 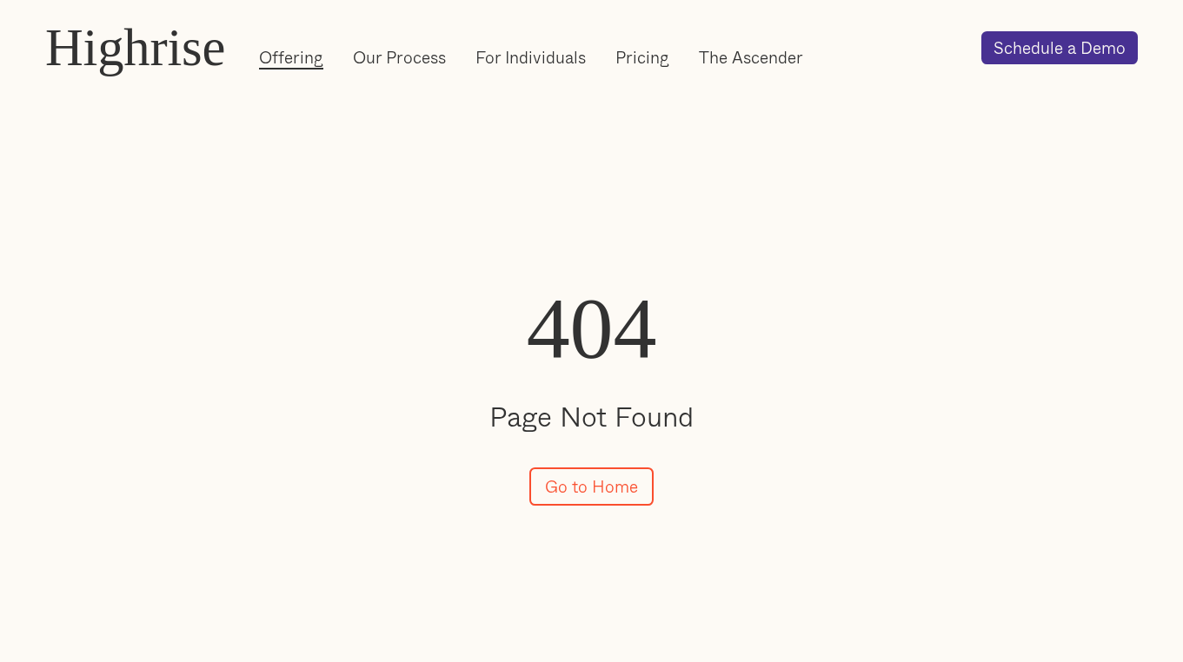 I want to click on div: Highrise, so click(x=135, y=48).